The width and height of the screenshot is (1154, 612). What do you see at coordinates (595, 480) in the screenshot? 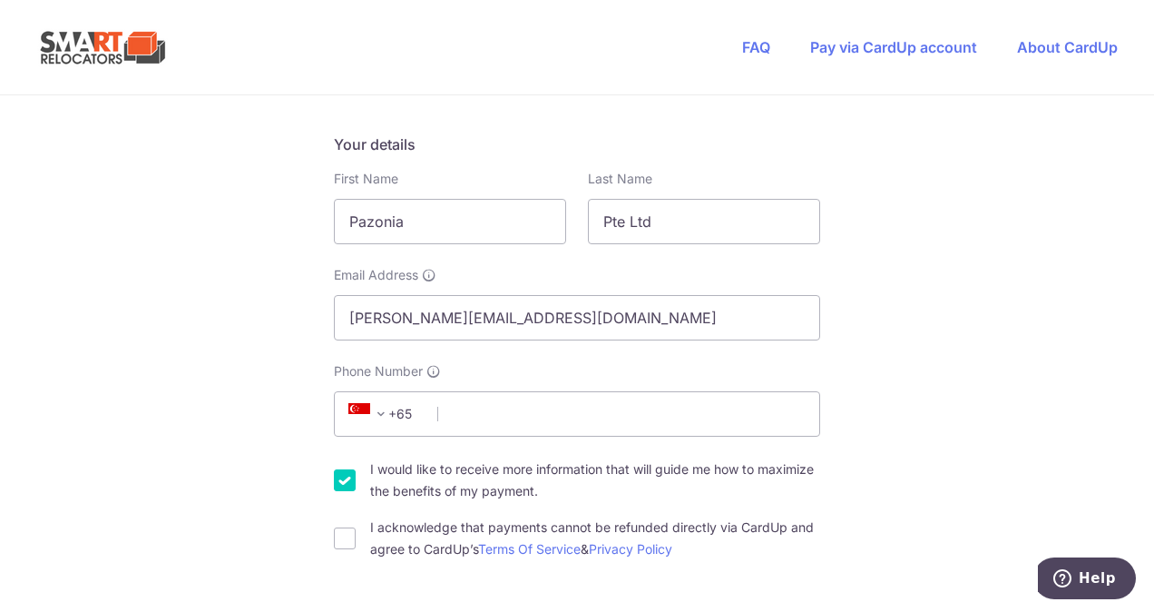
I see `label: I would like to receive more information that will guide me how to maximize the benefits of my pa...` at bounding box center [595, 480].